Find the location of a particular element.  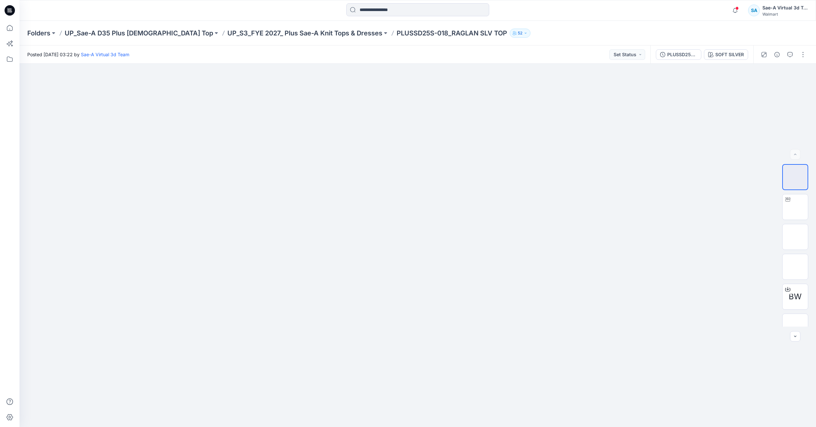

p: 52 is located at coordinates (520, 33).